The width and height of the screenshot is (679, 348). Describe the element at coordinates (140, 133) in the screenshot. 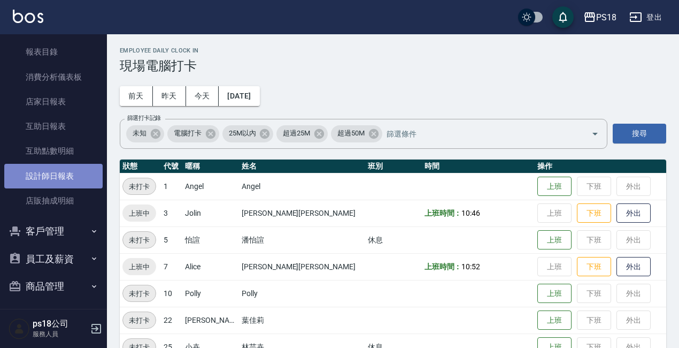

I see `span: 未知` at that location.